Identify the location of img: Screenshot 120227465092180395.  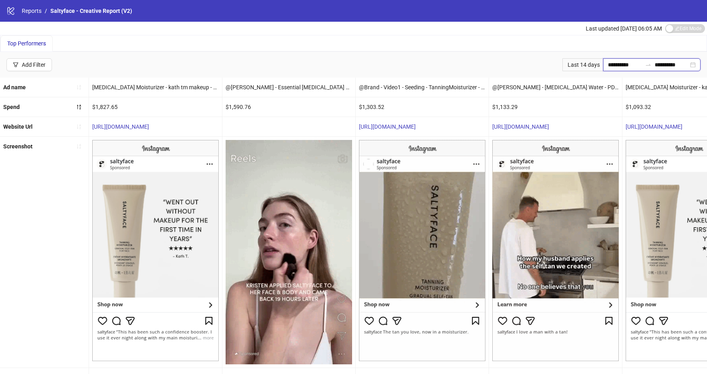
(155, 251).